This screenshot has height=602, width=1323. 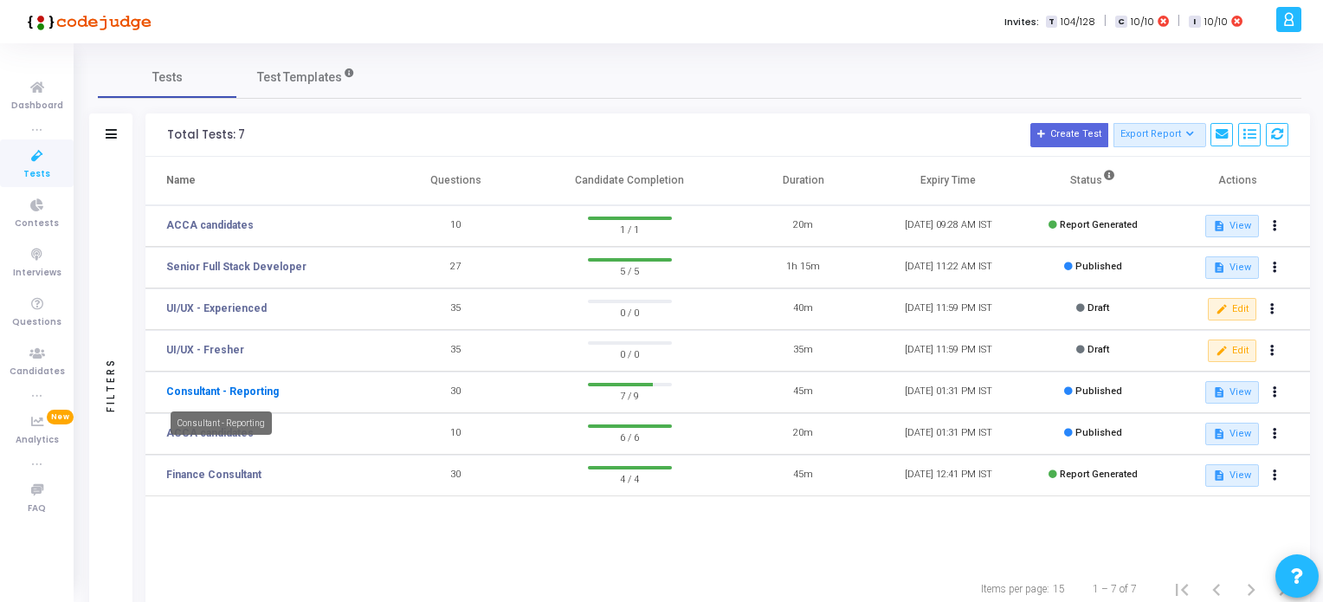 I want to click on label: Invites:, so click(x=1022, y=22).